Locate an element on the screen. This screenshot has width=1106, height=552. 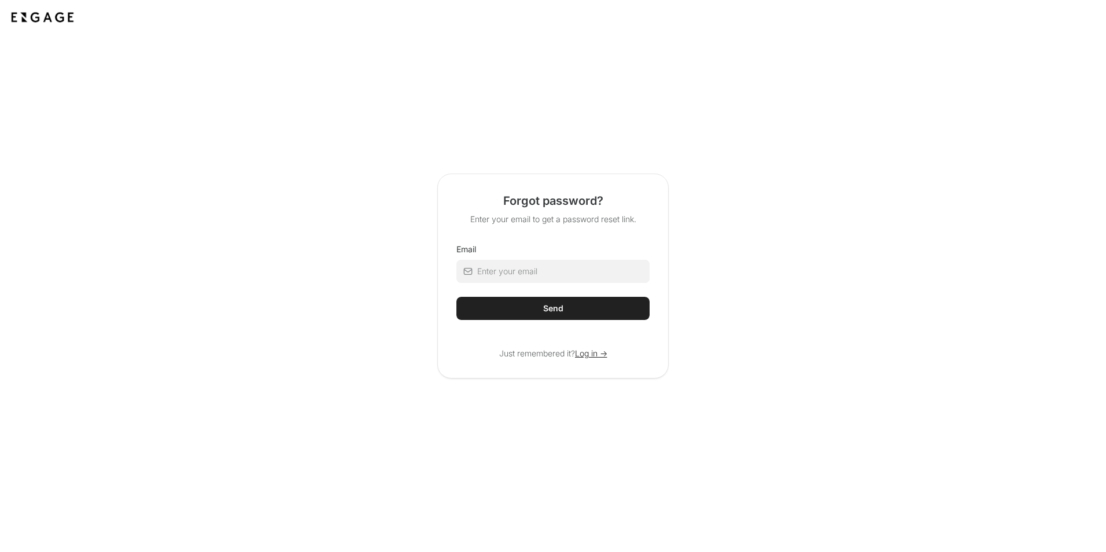
span: Log in -> is located at coordinates (591, 353).